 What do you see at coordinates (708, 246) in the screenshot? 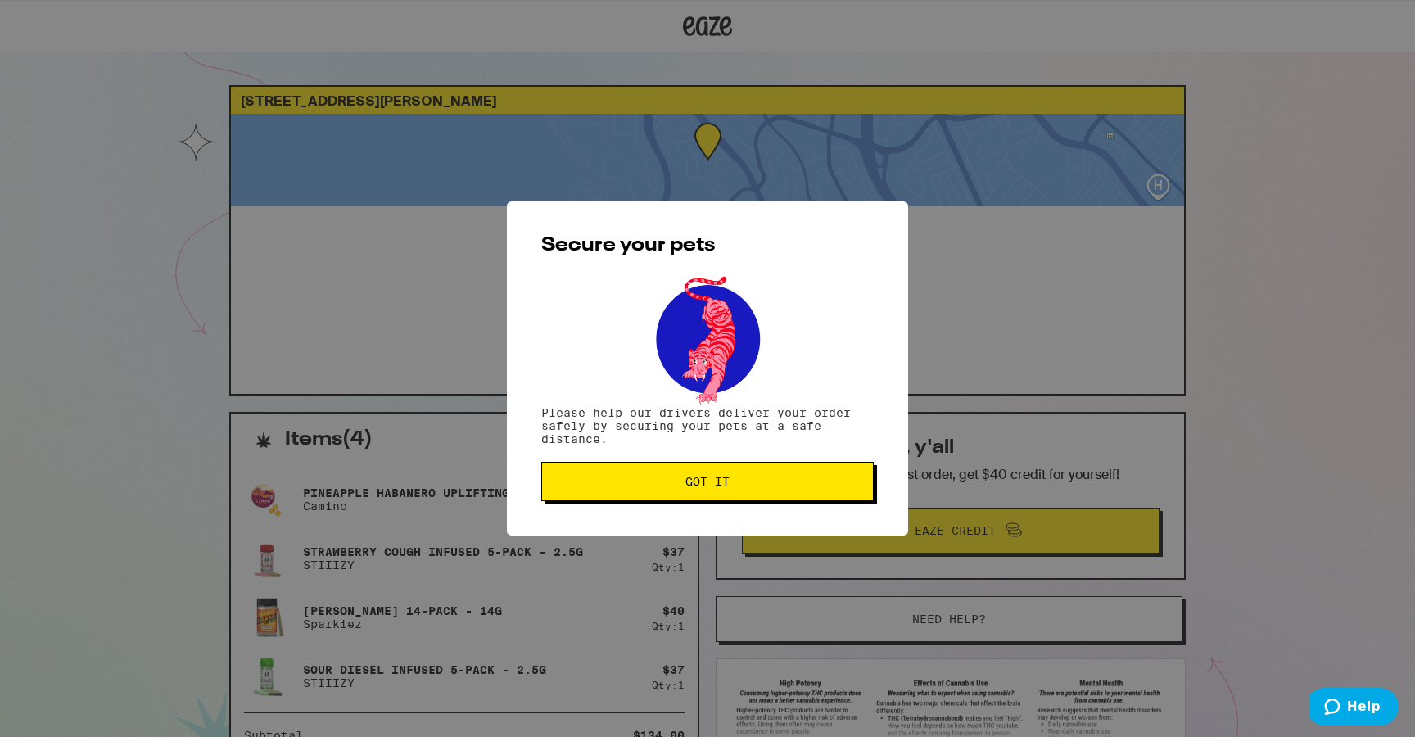
I see `h2: Secure your pets` at bounding box center [708, 246].